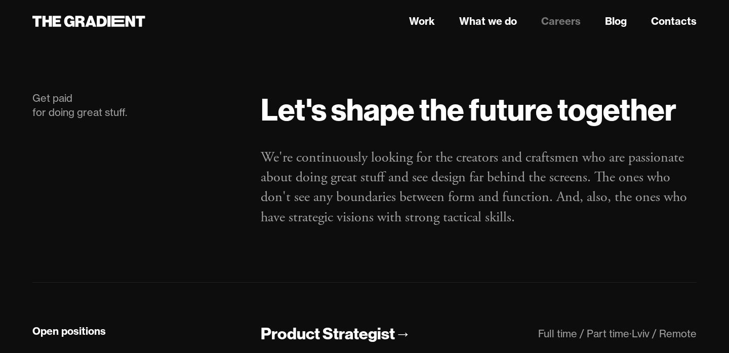  I want to click on p: We're continuously looking for the creators and craftsmen who are passionate about doing great st..., so click(479, 187).